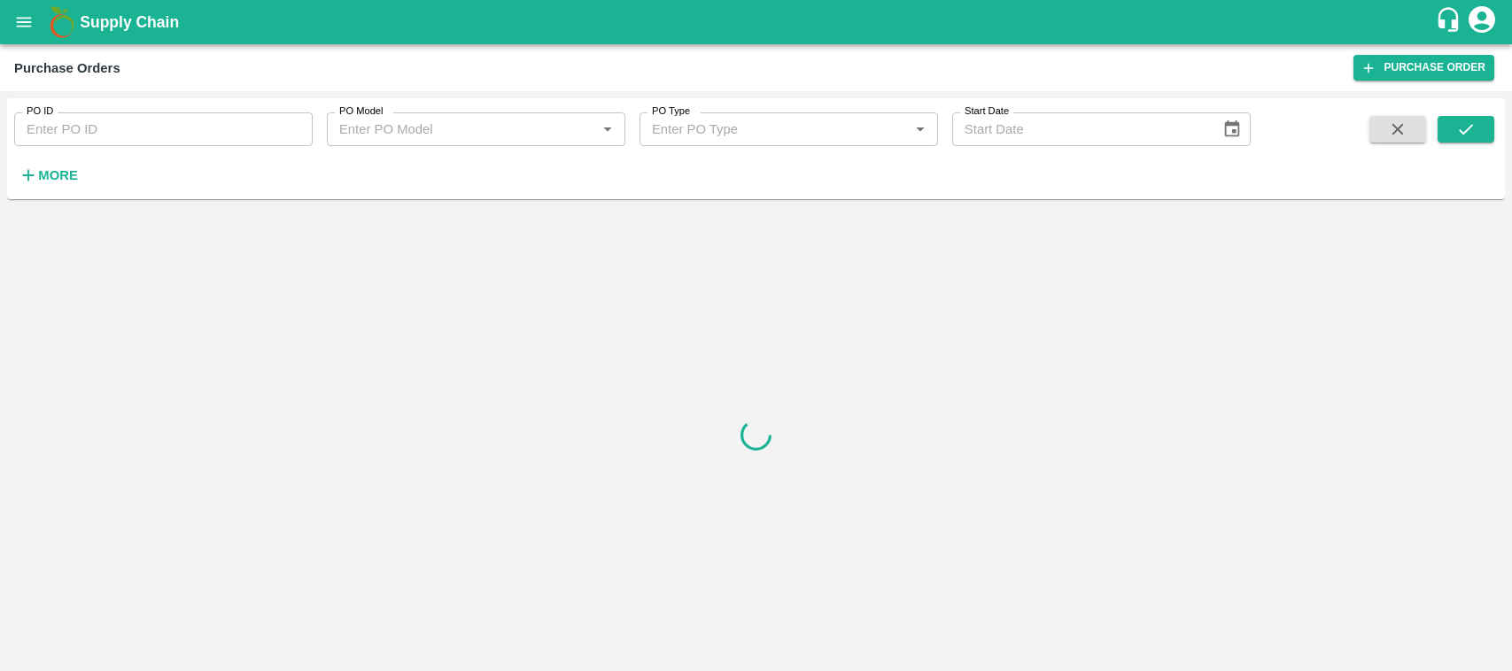 The width and height of the screenshot is (1512, 671). Describe the element at coordinates (757, 22) in the screenshot. I see `a: Supply Chain` at that location.